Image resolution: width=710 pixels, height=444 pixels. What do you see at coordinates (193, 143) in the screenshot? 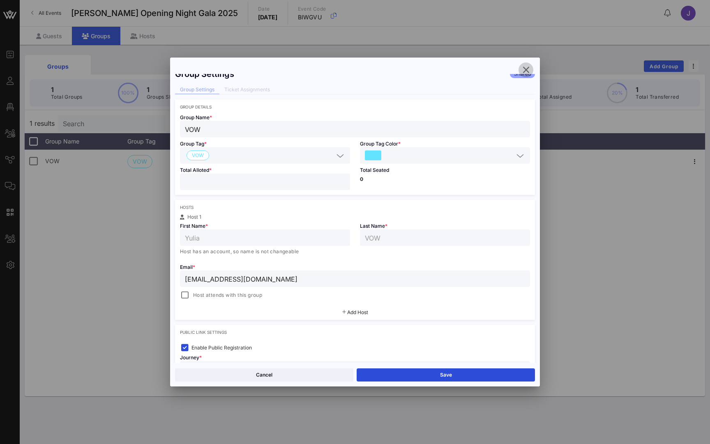
I see `span: Group Tag` at bounding box center [193, 143].